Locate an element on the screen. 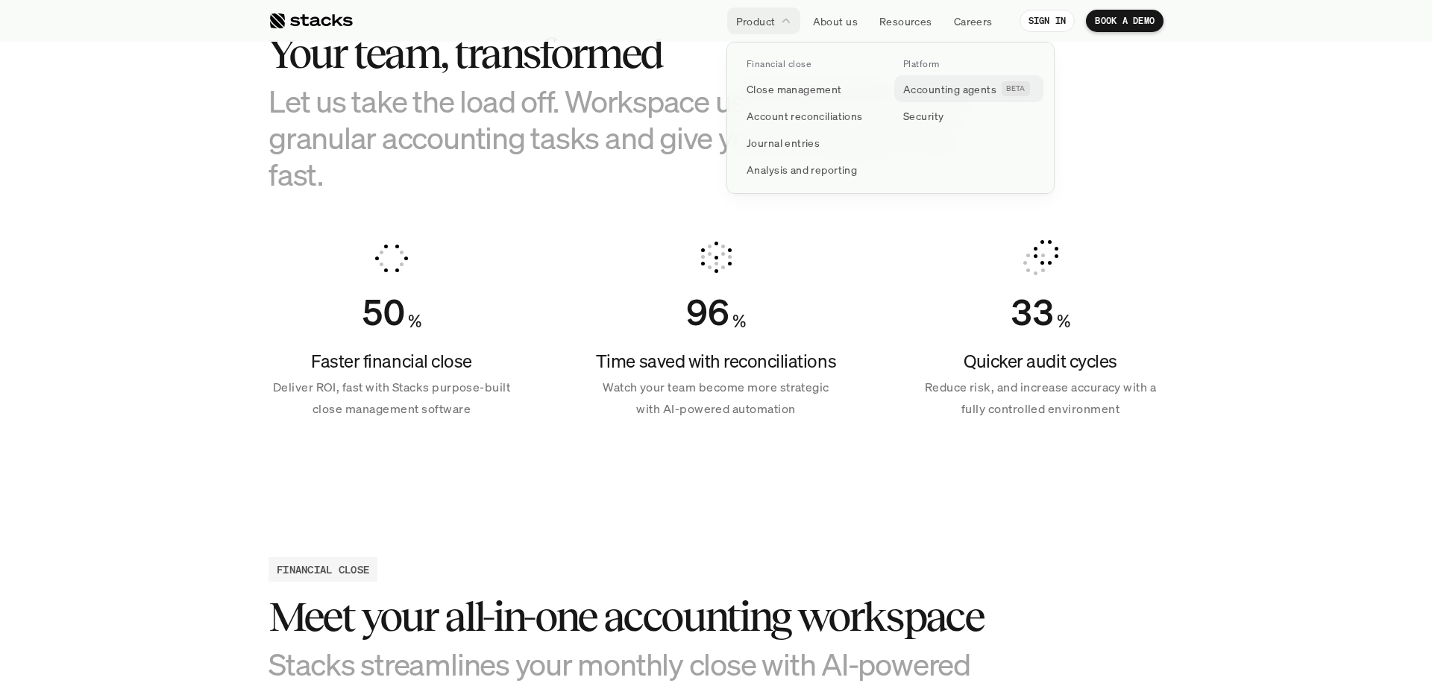 The width and height of the screenshot is (1432, 689). p: BOOK A DEMO is located at coordinates (1125, 21).